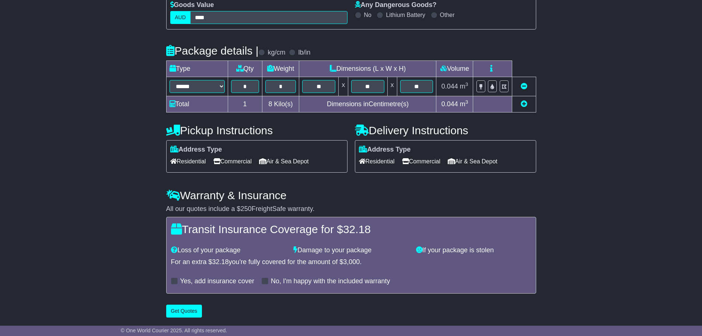 The height and width of the screenshot is (336, 702). What do you see at coordinates (331, 281) in the screenshot?
I see `label: No, I'm happy with the included warranty` at bounding box center [331, 281].